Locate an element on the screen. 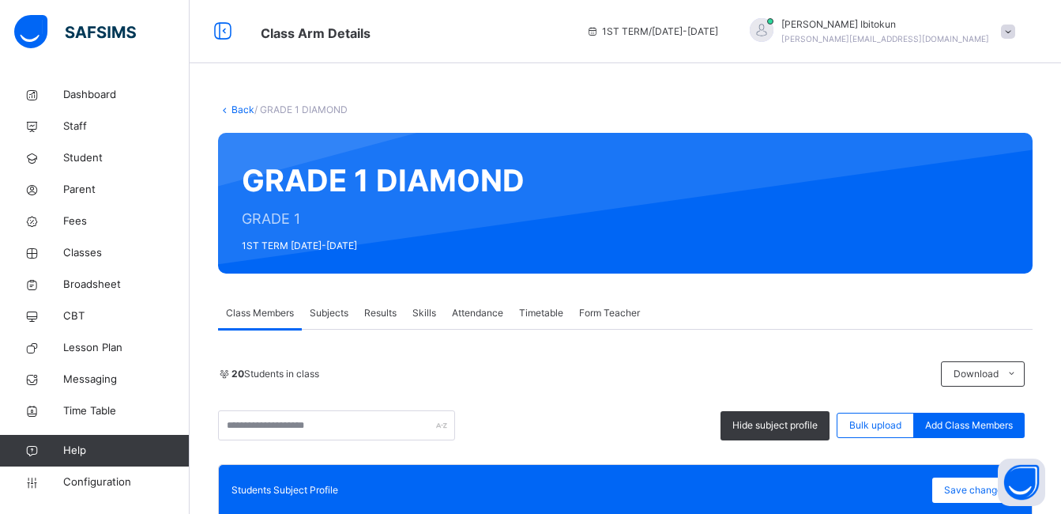 The height and width of the screenshot is (514, 1061). span: Subjects is located at coordinates (329, 313).